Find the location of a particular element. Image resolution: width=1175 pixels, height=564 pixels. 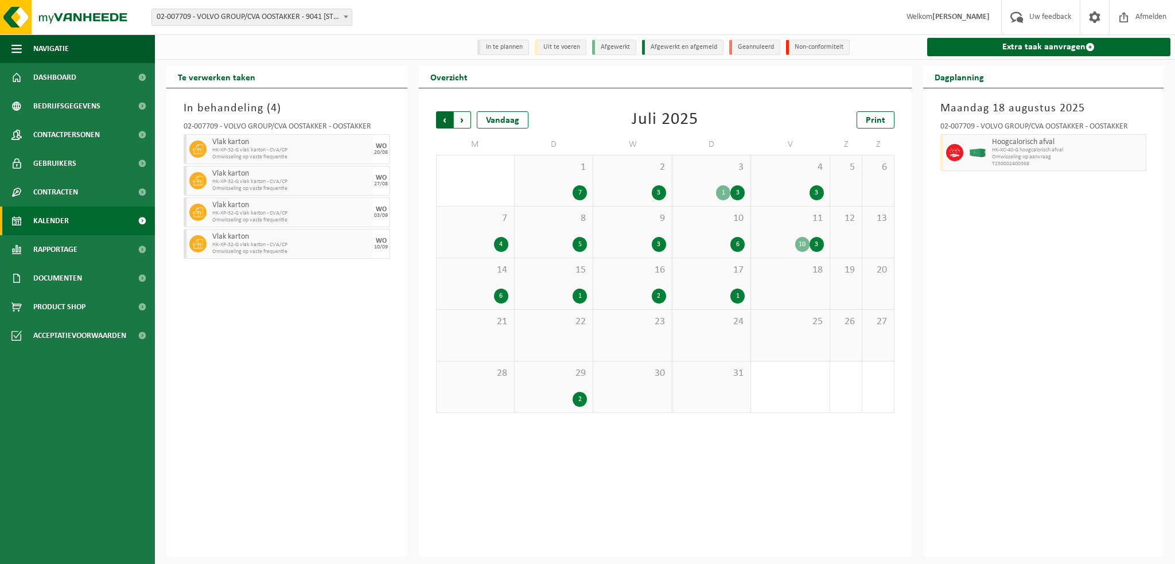

span: 23 is located at coordinates (632, 322).